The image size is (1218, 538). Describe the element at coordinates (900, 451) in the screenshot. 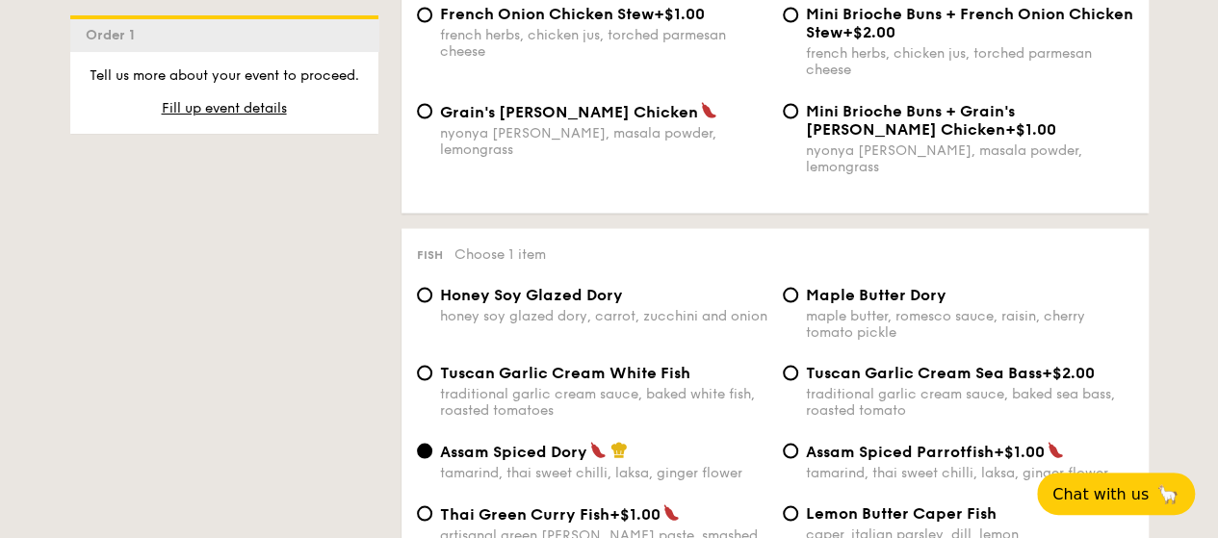

I see `span: Assam Spiced Parrotfish` at that location.